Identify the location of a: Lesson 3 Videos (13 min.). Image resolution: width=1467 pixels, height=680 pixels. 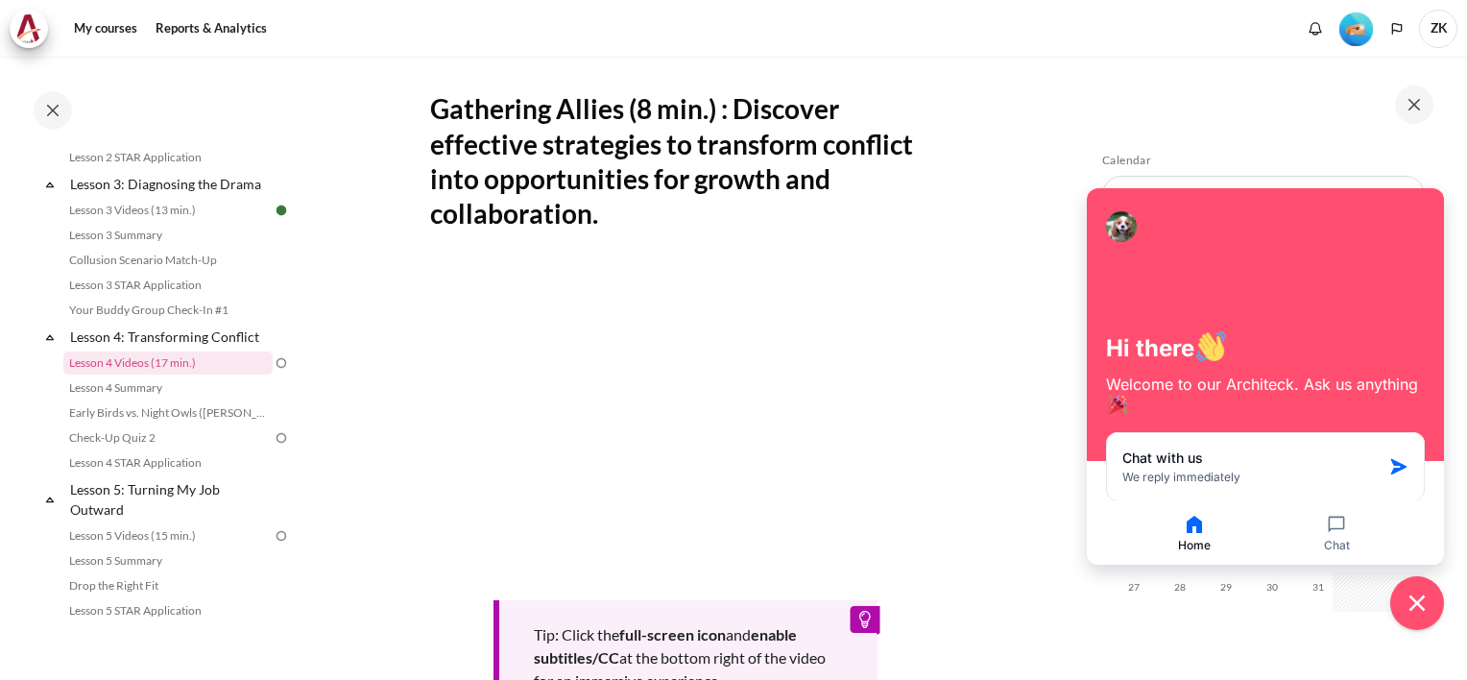
(168, 210).